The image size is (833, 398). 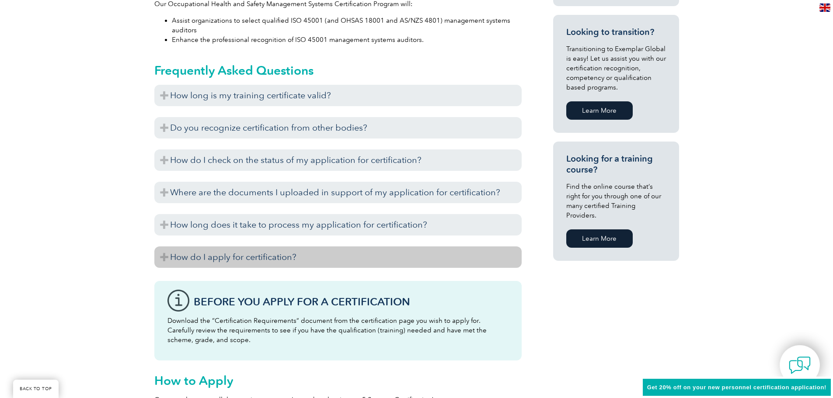 I want to click on h3: Before You Apply For a Certification, so click(x=351, y=302).